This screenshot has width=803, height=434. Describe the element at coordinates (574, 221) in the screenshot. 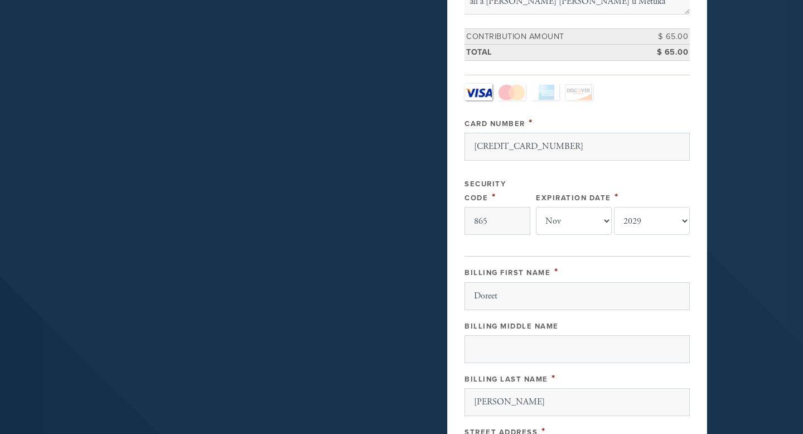

I see `select: Expiration Date month` at that location.